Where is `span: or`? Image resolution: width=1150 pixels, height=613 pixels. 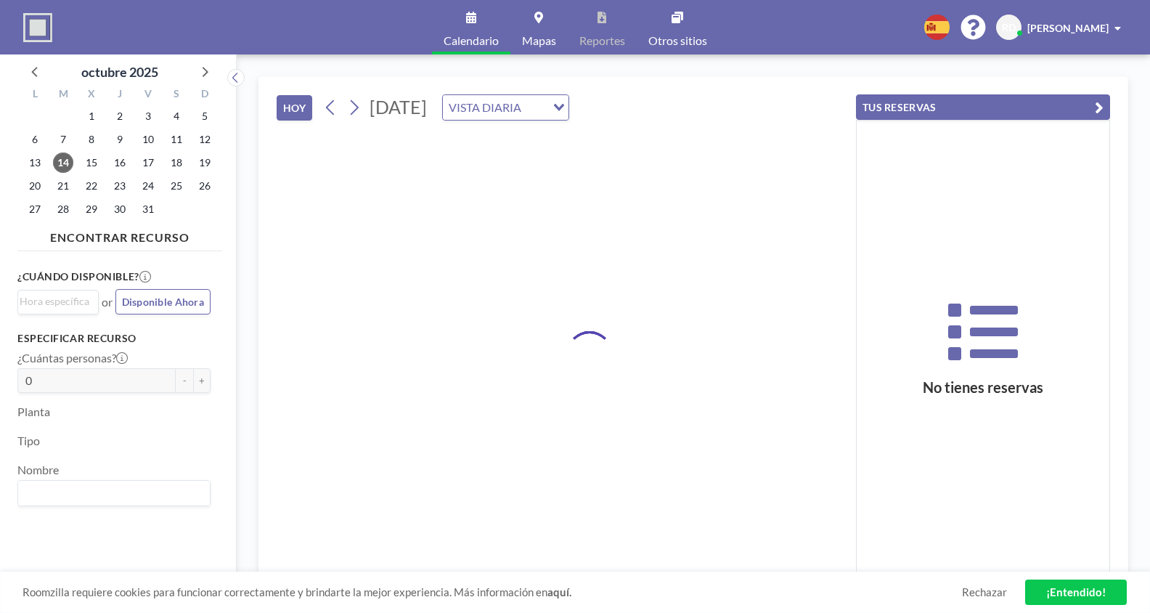
span: or is located at coordinates (107, 302).